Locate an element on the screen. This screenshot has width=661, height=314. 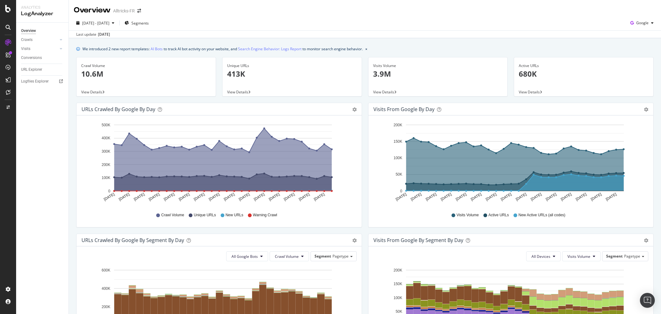
span: New URLs is located at coordinates (234, 215).